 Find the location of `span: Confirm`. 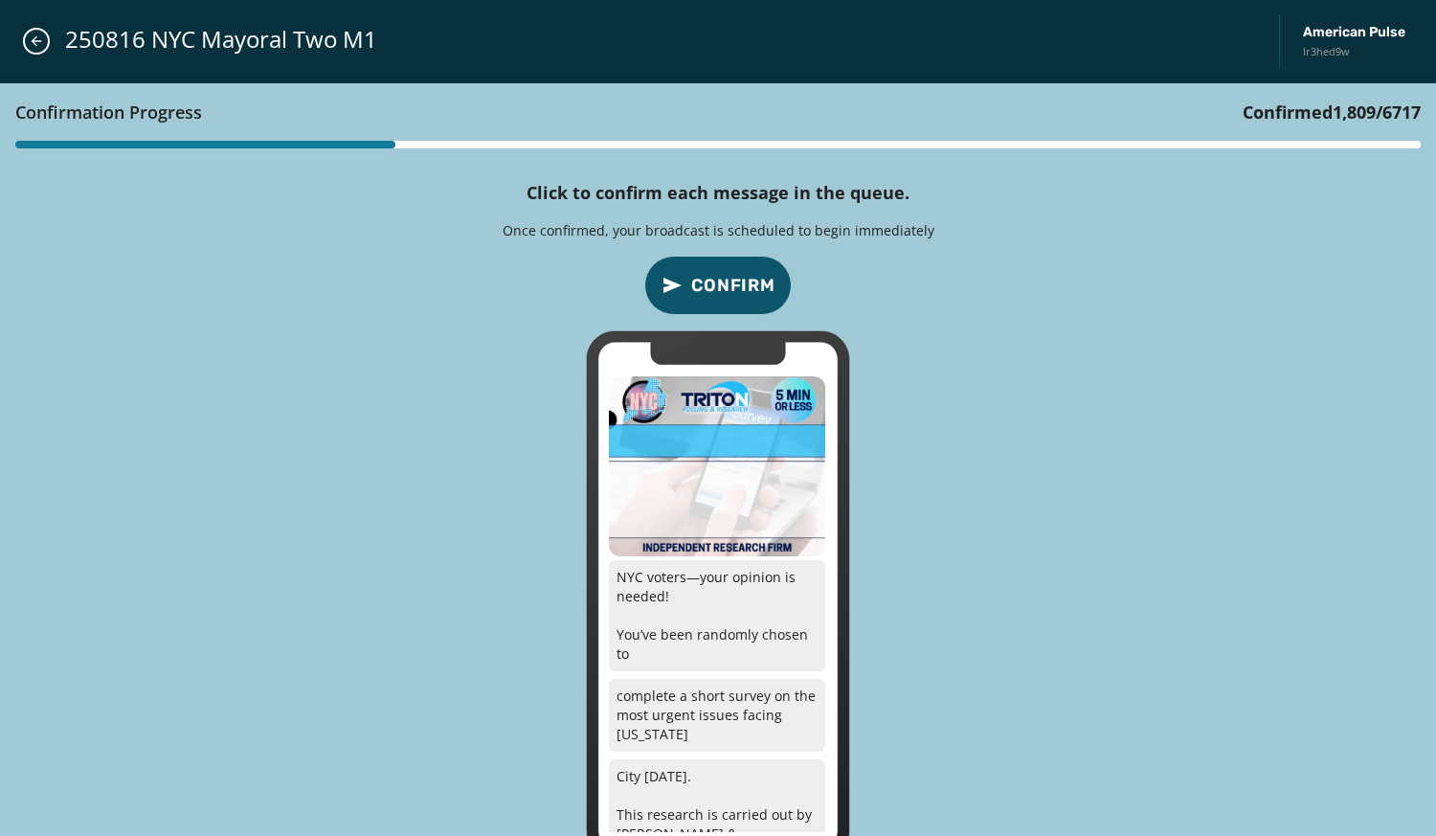

span: Confirm is located at coordinates (733, 285).